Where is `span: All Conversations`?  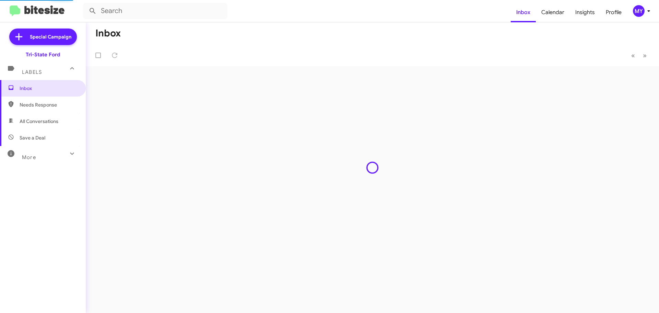 span: All Conversations is located at coordinates (39, 121).